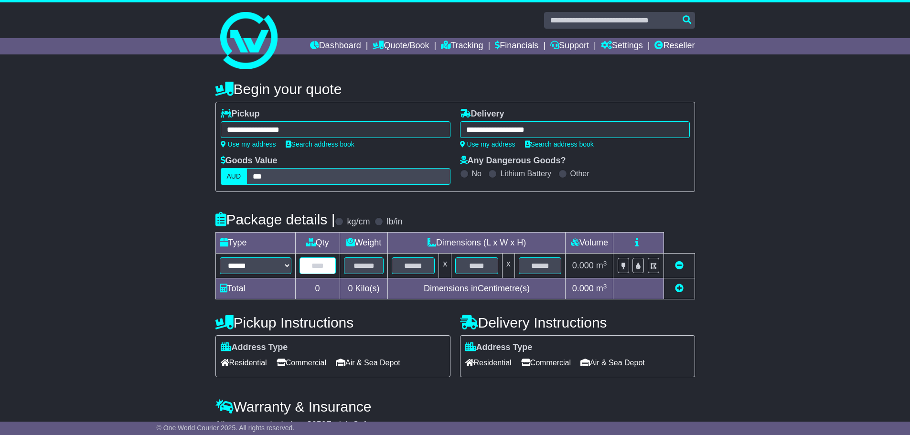  I want to click on td: Weight, so click(364, 243).